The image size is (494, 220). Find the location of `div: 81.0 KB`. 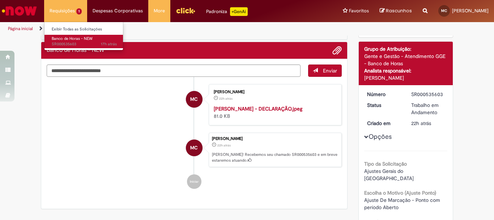

div: 81.0 KB is located at coordinates (274, 112).